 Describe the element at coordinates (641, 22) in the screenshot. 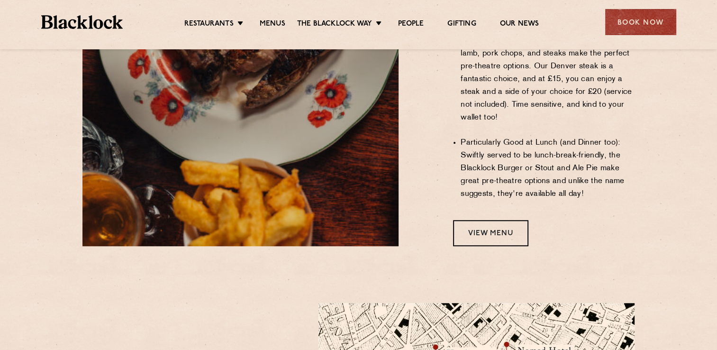

I see `div: Book Now` at that location.